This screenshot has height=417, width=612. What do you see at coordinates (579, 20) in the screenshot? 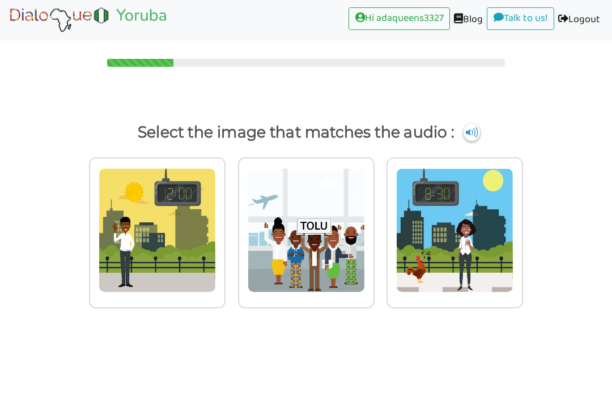
I see `a: Logout` at bounding box center [579, 20].